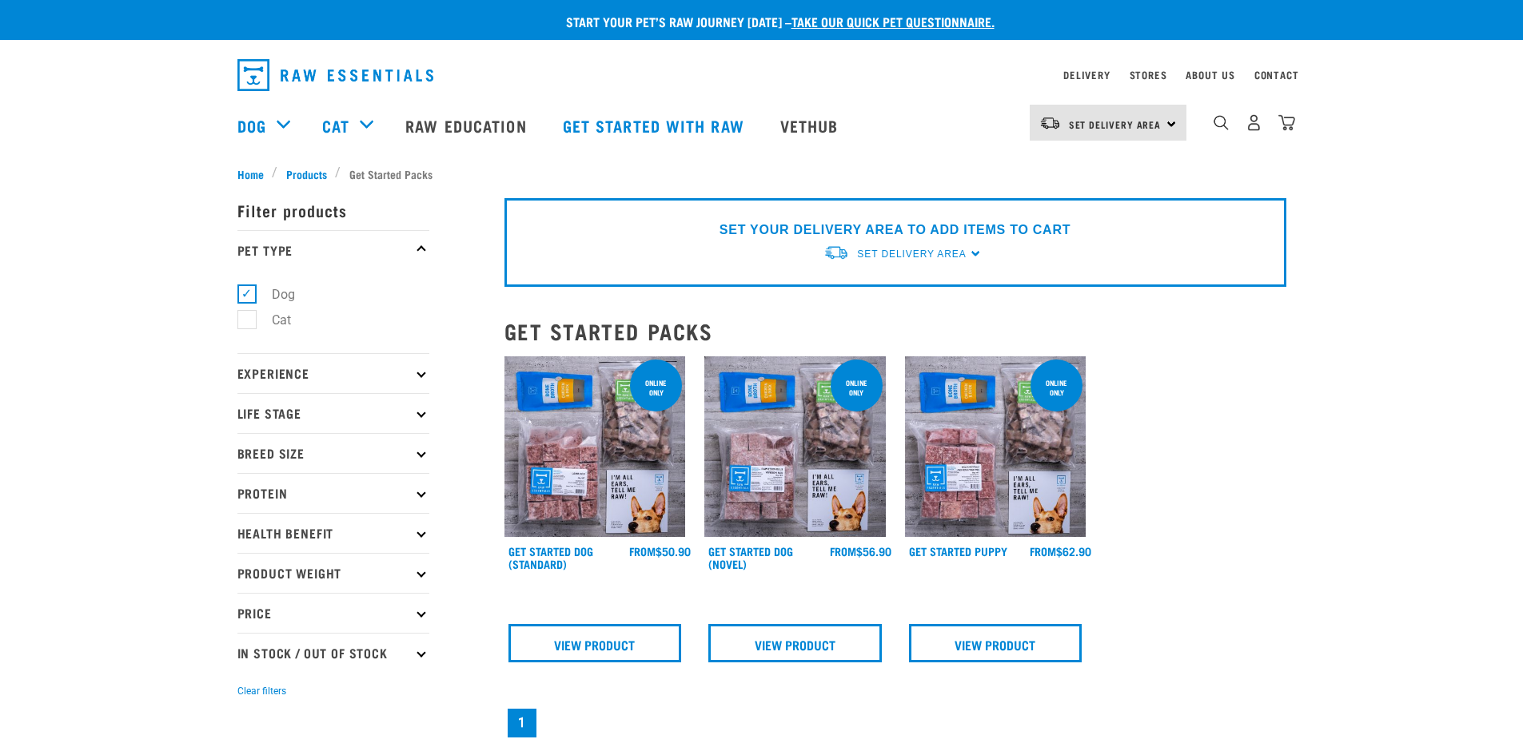 This screenshot has width=1523, height=755. Describe the element at coordinates (333, 453) in the screenshot. I see `p: Breed Size` at that location.